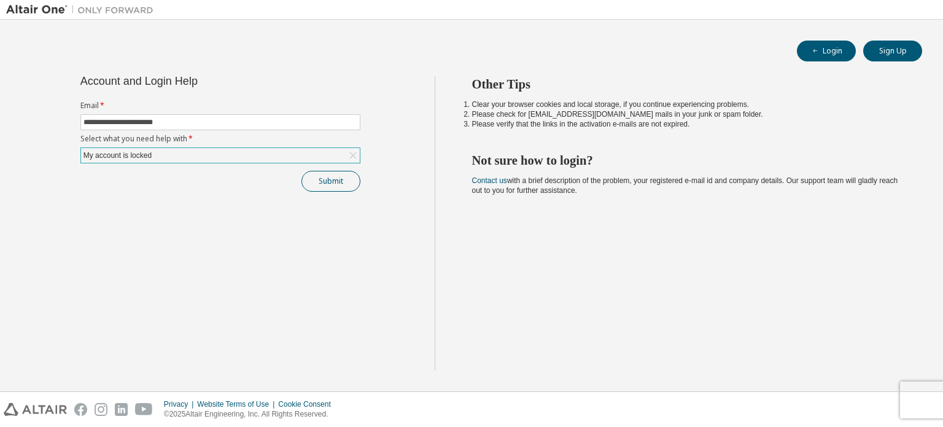 The width and height of the screenshot is (943, 427). What do you see at coordinates (220, 139) in the screenshot?
I see `label: Select what you need help with` at bounding box center [220, 139].